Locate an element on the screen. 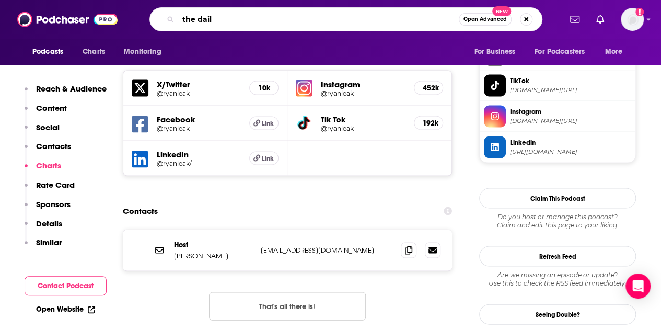 The image size is (661, 330). button: Nothing here. is located at coordinates (287, 306).